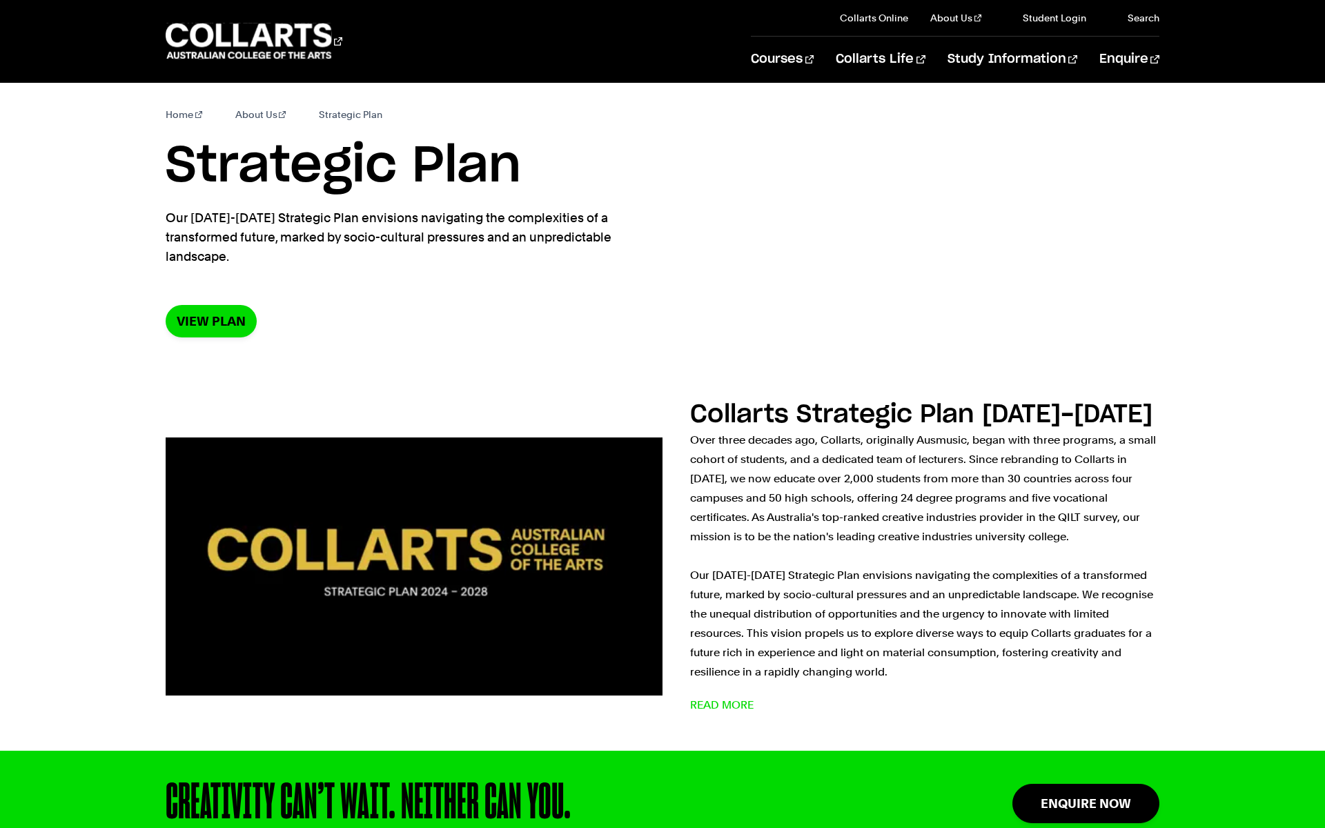 This screenshot has width=1325, height=828. Describe the element at coordinates (544, 803) in the screenshot. I see `div: CREATIVITY CAN’T WAIT. NEITHER CAN YOU.` at that location.